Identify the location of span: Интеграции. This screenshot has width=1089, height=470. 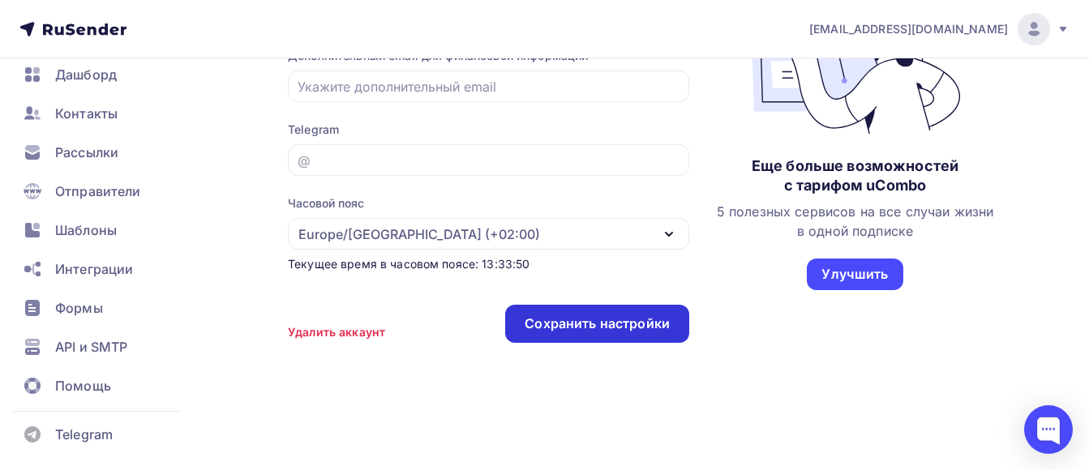
(94, 269).